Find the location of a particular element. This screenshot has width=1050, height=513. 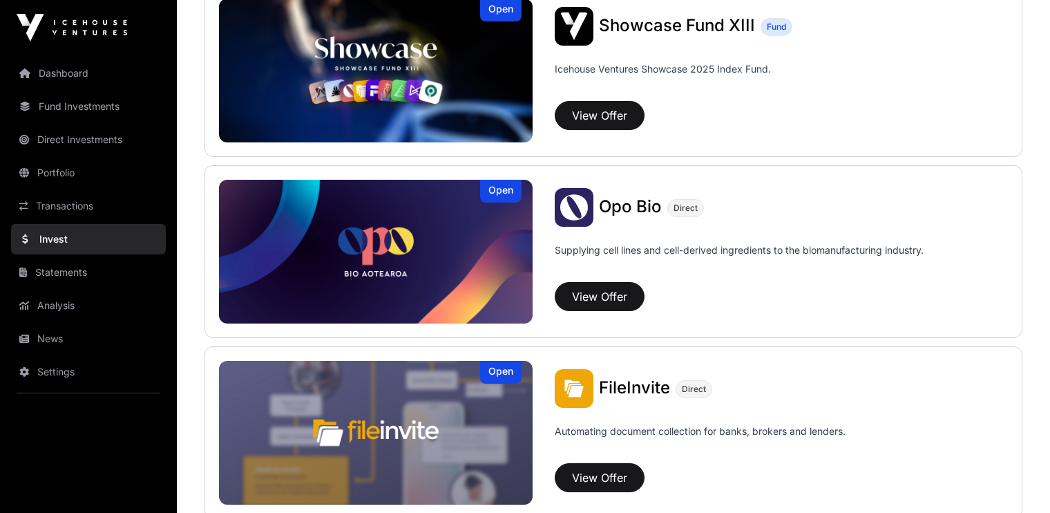

a: Invest is located at coordinates (88, 239).